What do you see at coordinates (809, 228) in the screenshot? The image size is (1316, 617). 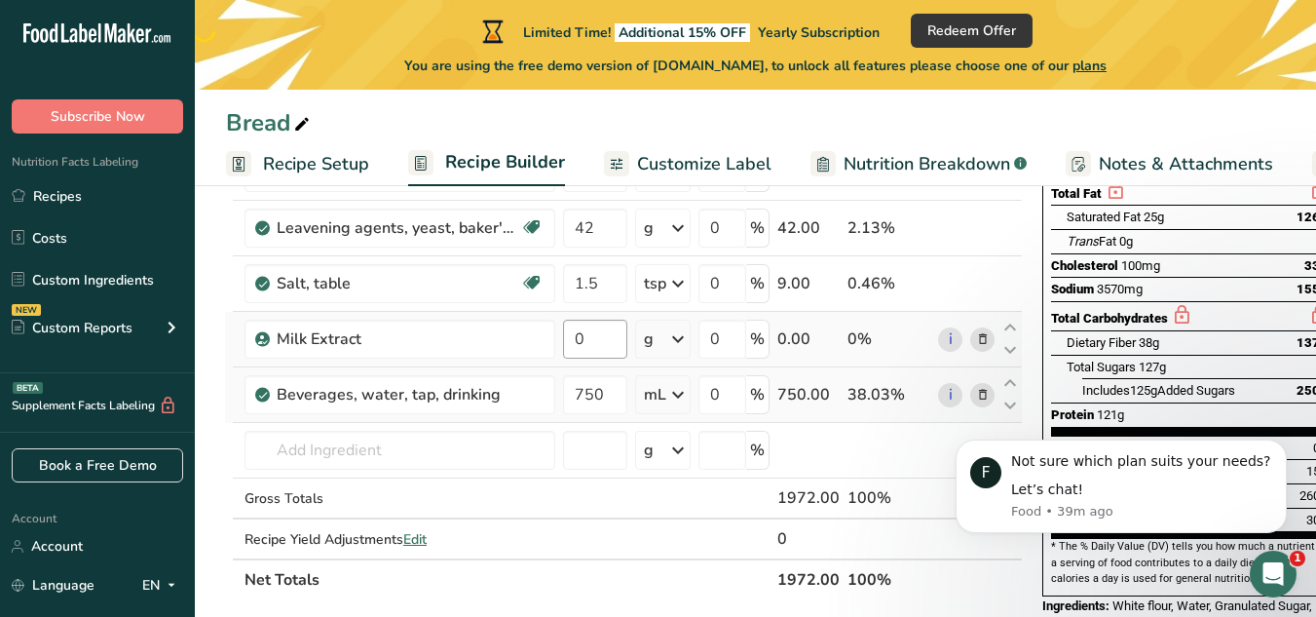 I see `div: 42.00` at bounding box center [809, 228].